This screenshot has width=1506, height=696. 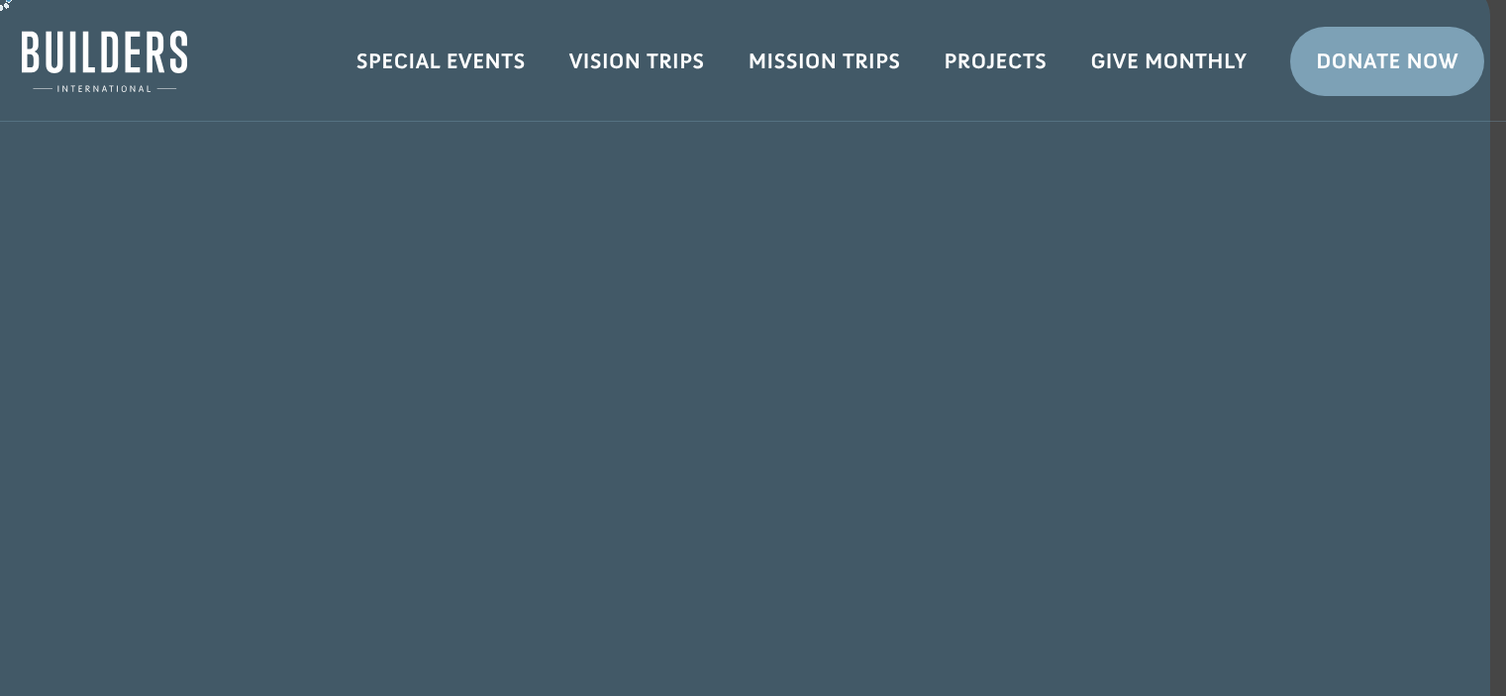 What do you see at coordinates (996, 61) in the screenshot?
I see `a: Projects` at bounding box center [996, 61].